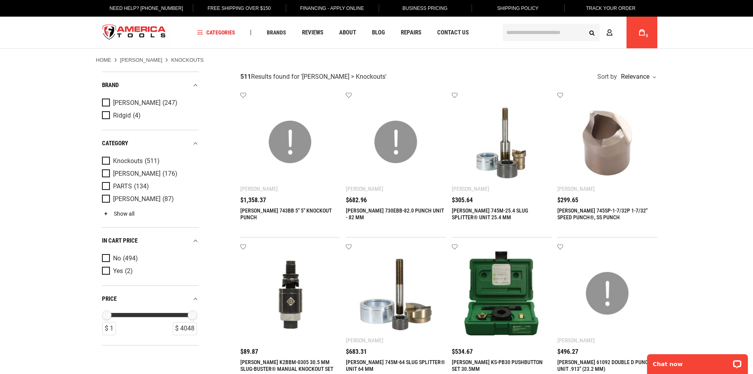  What do you see at coordinates (104, 60) in the screenshot?
I see `a: Home` at bounding box center [104, 60].